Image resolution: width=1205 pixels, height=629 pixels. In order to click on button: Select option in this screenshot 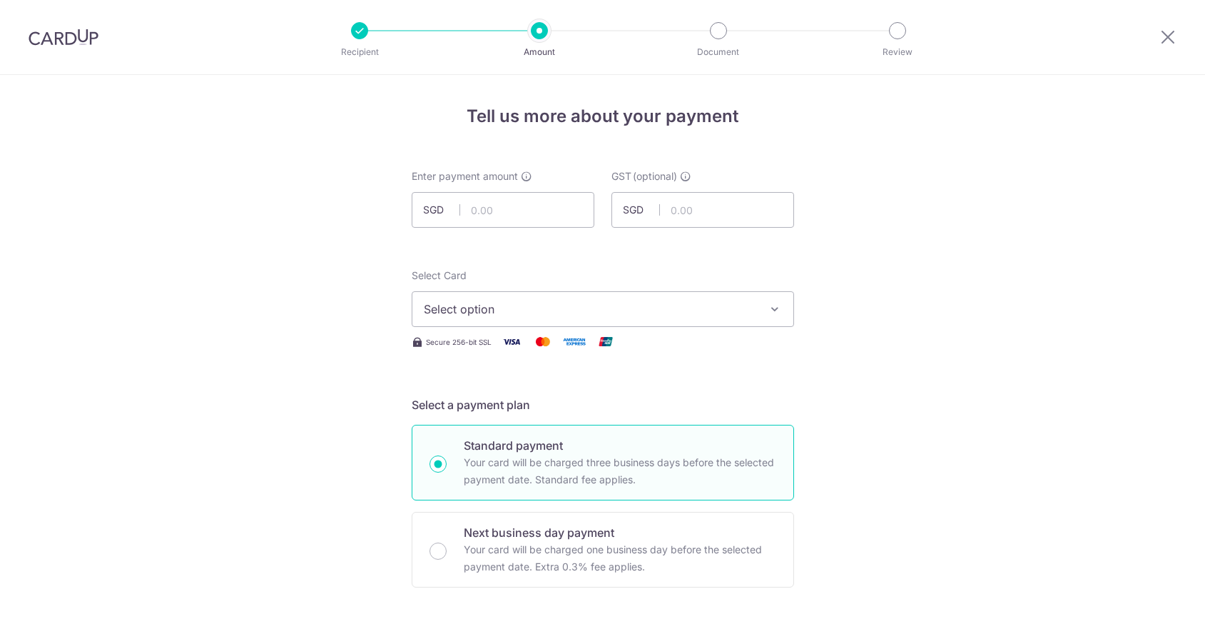, I will do `click(603, 309)`.